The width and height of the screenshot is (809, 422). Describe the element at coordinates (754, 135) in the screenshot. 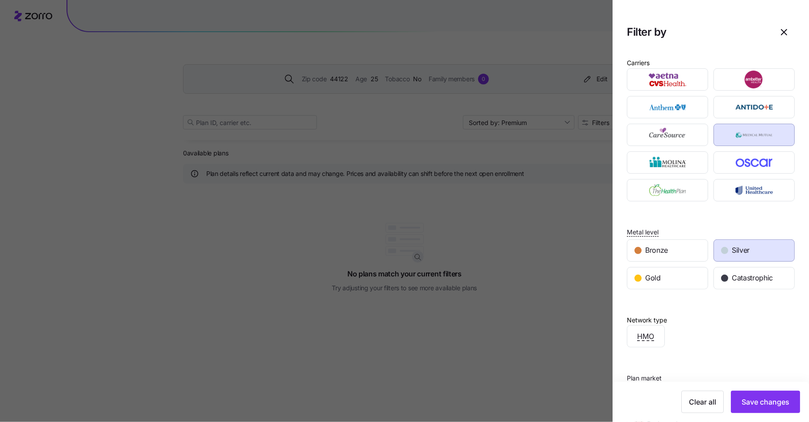

I see `img: Medical Mutual` at that location.